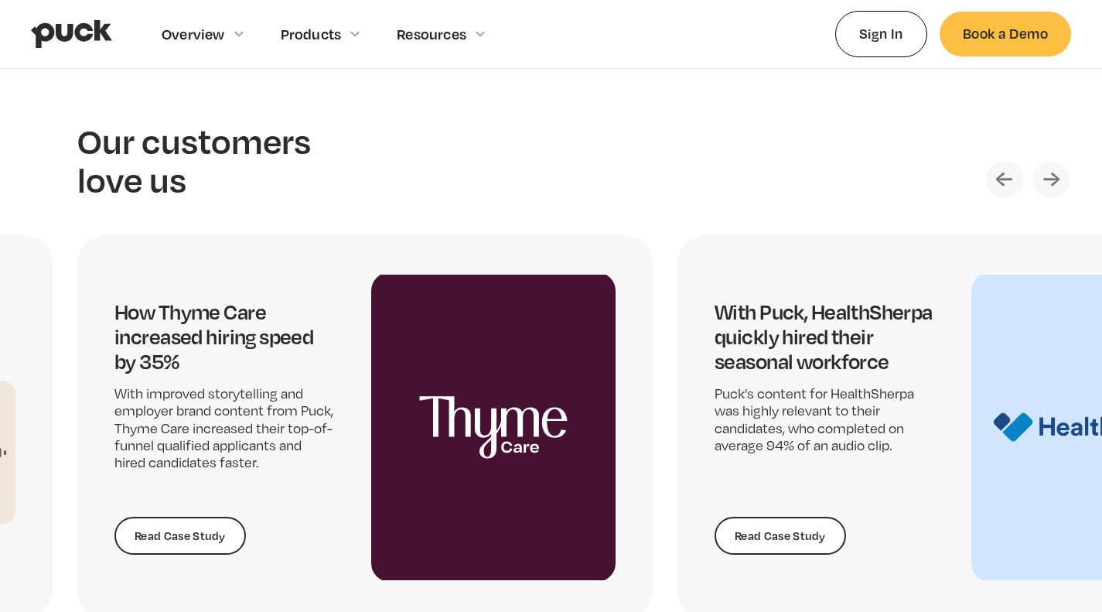  I want to click on p: With improved storytelling and employer brand content from Puck, Thyme Care increased their top-o..., so click(224, 428).